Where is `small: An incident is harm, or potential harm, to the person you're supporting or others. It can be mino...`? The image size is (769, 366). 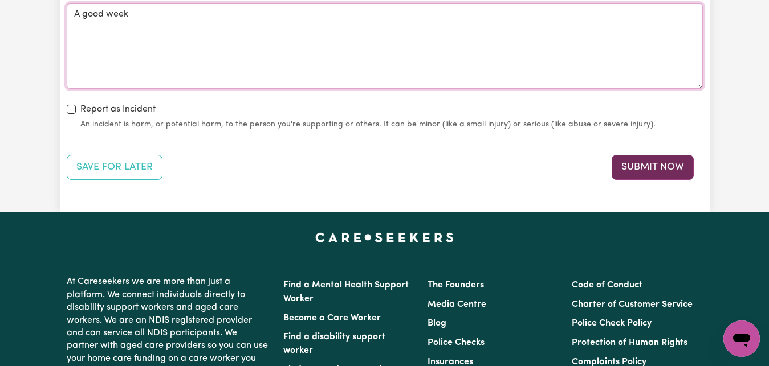
small: An incident is harm, or potential harm, to the person you're supporting or others. It can be mino... is located at coordinates (391, 124).